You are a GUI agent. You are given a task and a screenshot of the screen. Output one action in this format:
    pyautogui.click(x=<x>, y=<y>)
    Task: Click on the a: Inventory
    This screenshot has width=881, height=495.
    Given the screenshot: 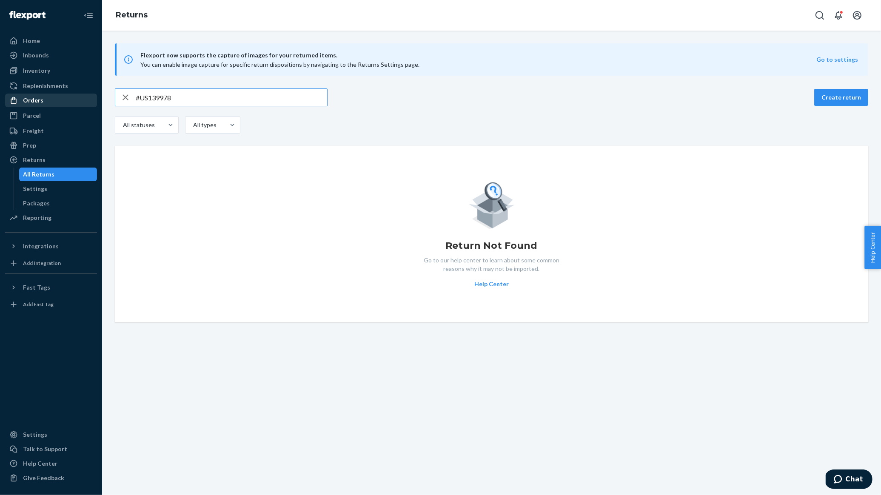 What is the action you would take?
    pyautogui.click(x=51, y=71)
    